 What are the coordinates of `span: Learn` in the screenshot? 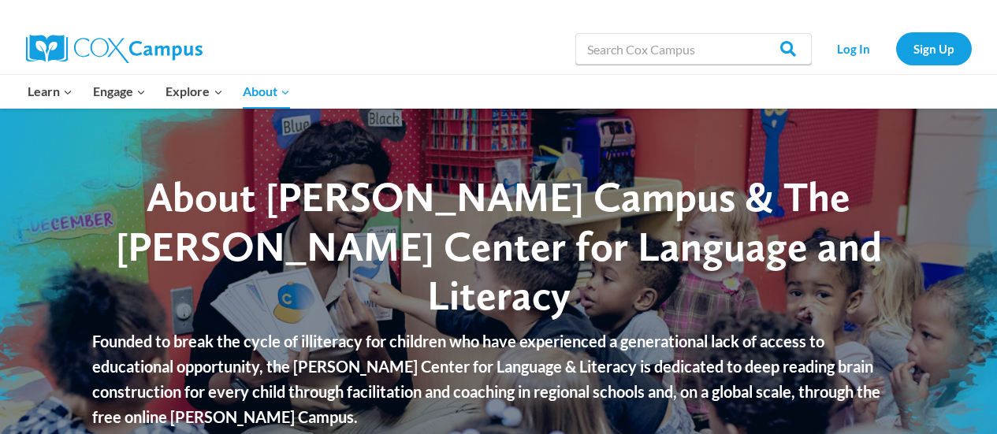 It's located at (50, 91).